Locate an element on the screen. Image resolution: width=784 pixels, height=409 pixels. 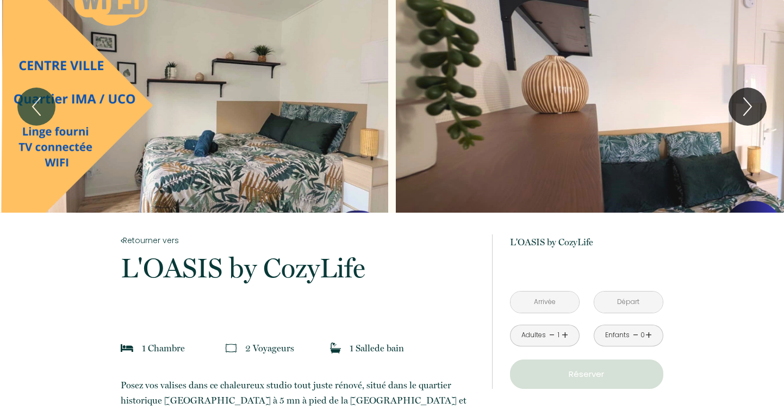
div: 0 is located at coordinates (643, 335).